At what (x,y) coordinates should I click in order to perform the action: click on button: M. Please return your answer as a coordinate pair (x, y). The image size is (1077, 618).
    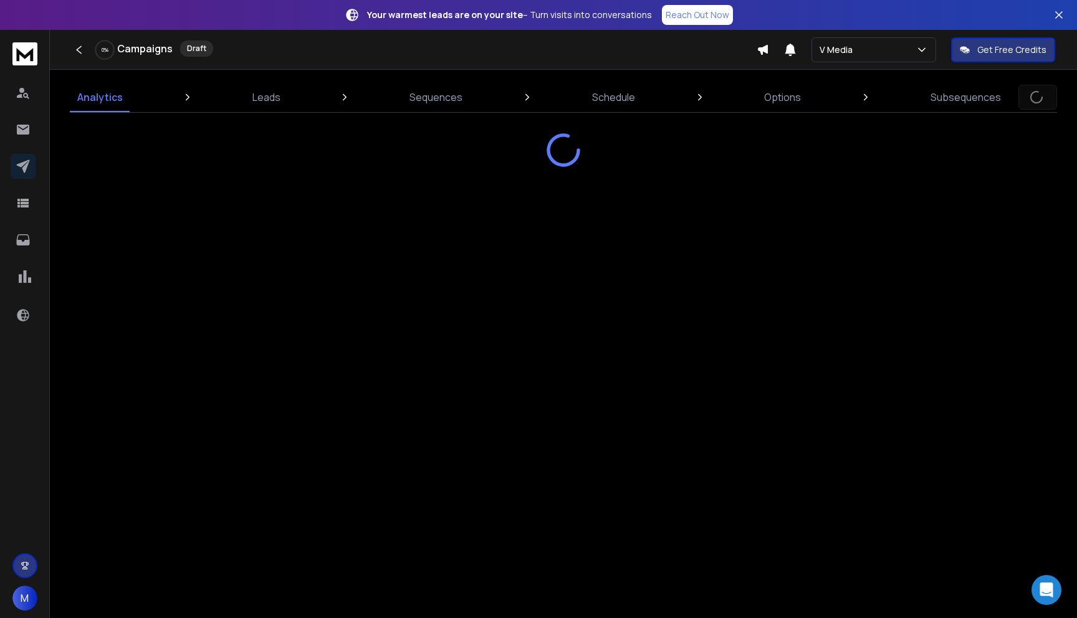
    Looking at the image, I should click on (25, 598).